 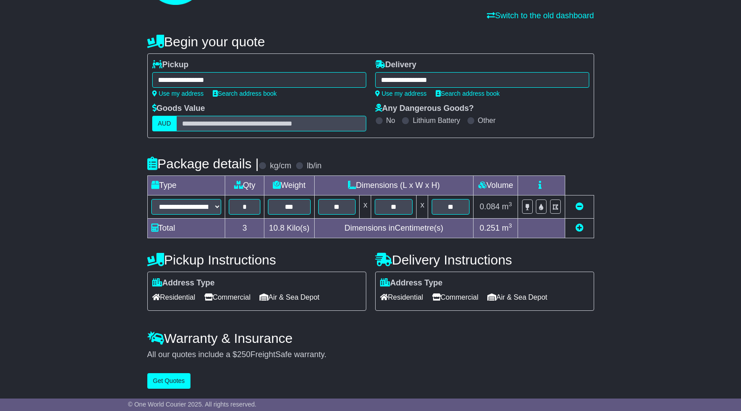 I want to click on td: Qty, so click(x=245, y=186).